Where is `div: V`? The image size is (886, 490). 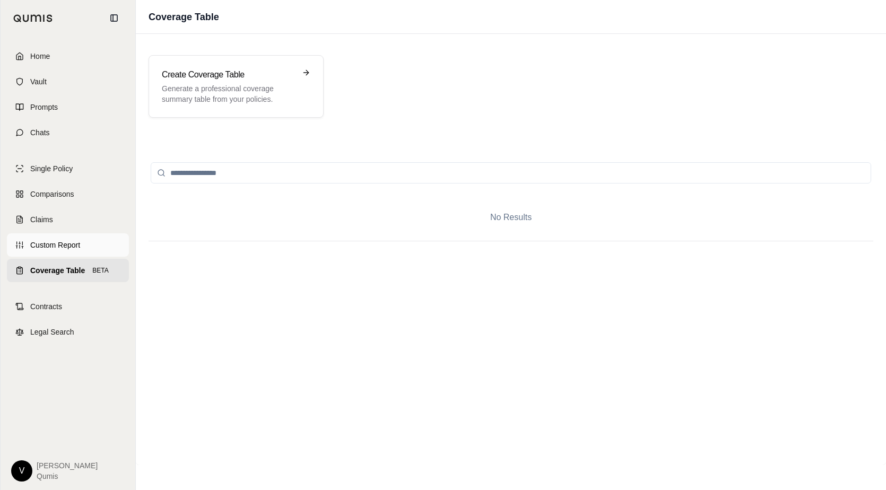 div: V is located at coordinates (22, 471).